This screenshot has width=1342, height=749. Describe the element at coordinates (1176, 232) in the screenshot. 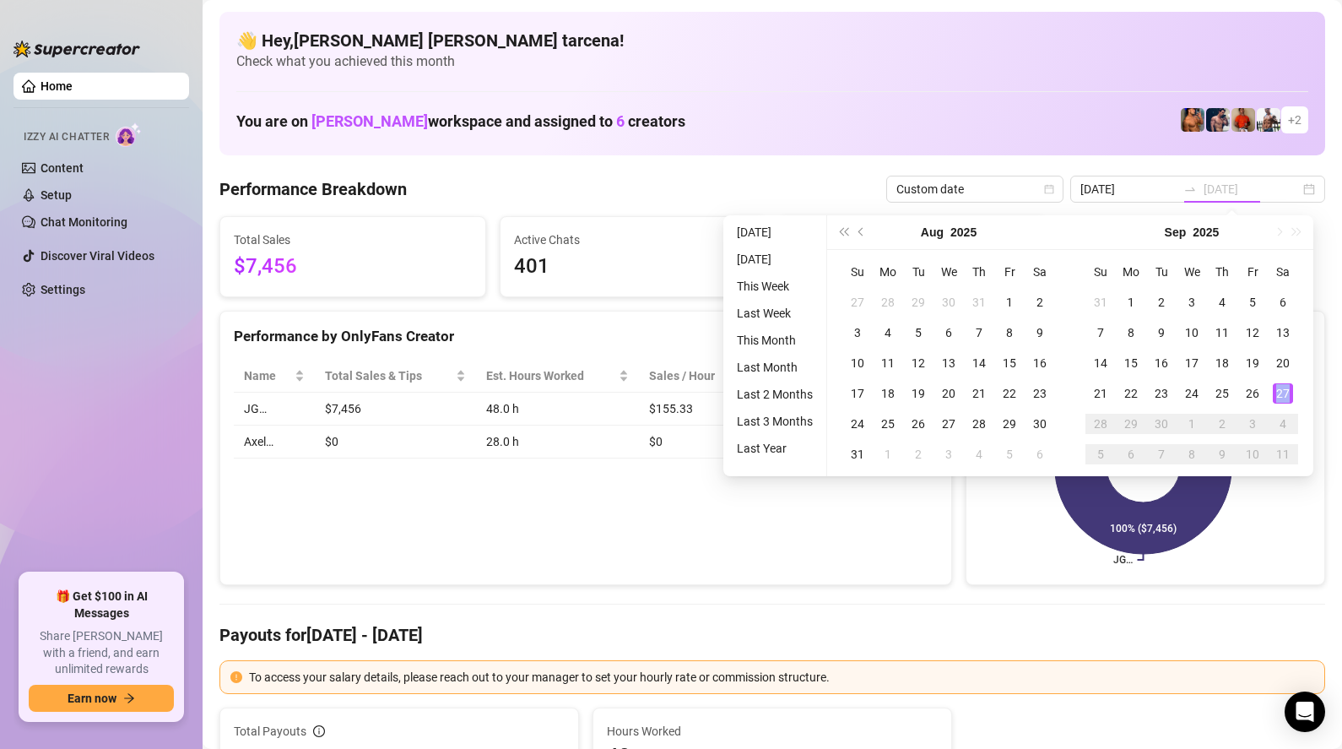

I see `button: Choose a month` at that location.